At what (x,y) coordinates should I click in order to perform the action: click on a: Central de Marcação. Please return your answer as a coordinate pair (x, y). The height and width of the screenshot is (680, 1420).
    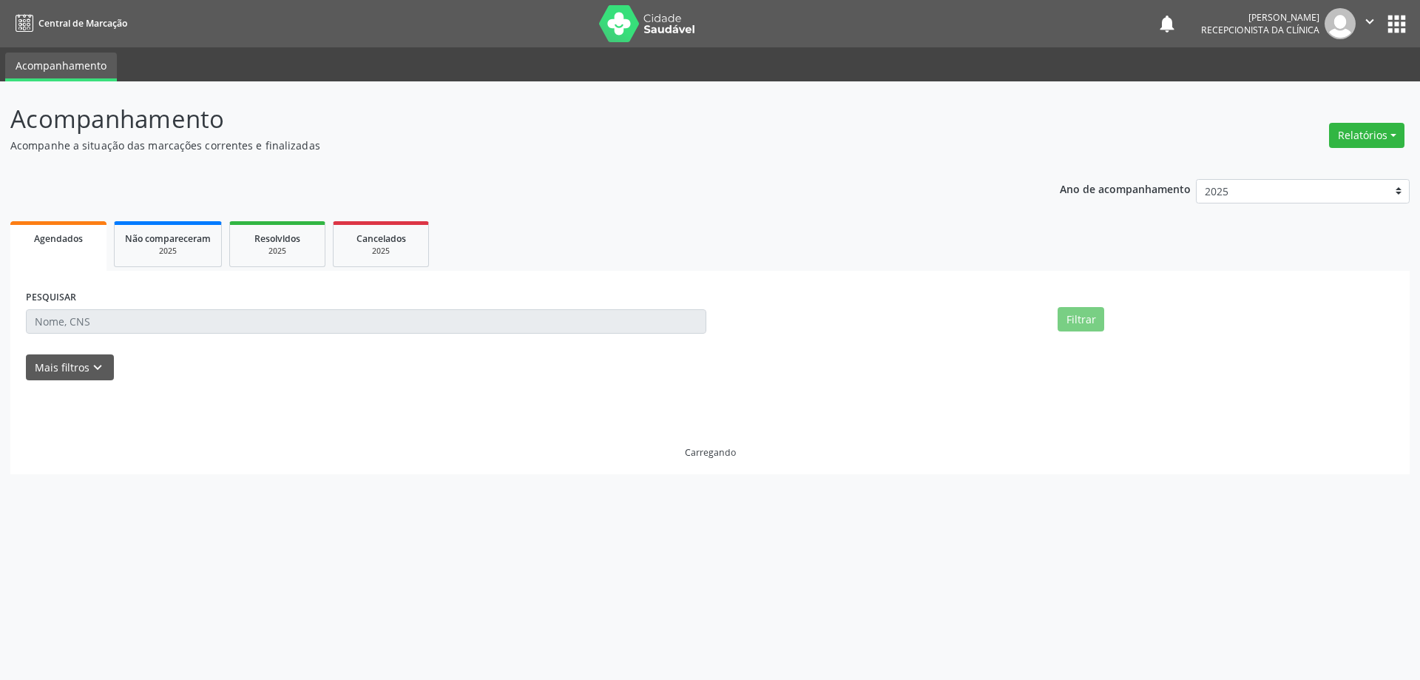
    Looking at the image, I should click on (69, 23).